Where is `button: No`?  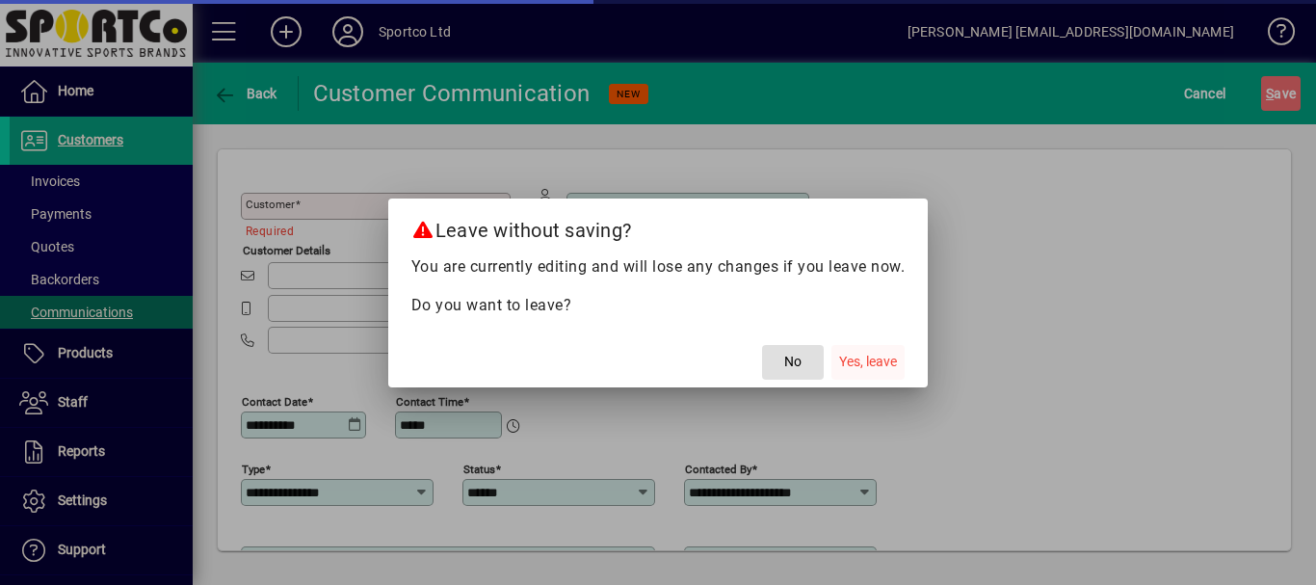
button: No is located at coordinates (793, 362).